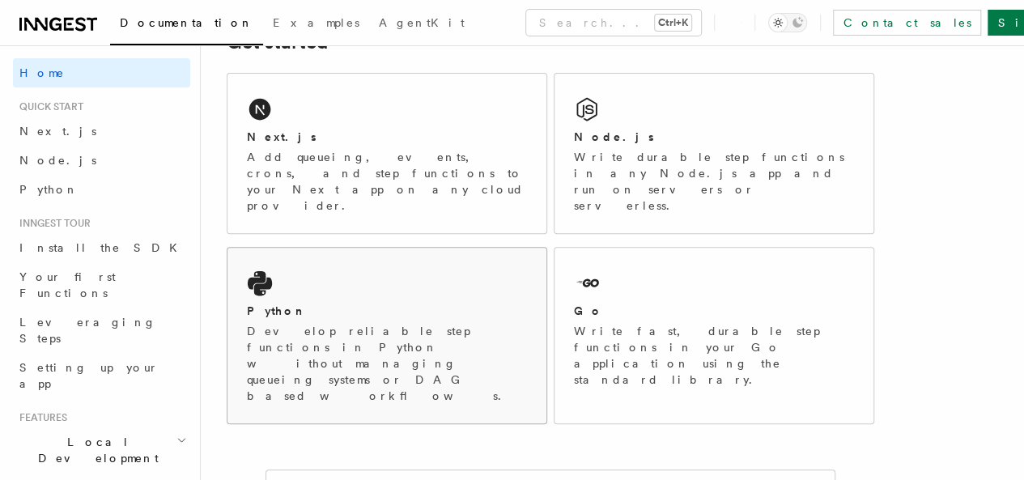  I want to click on a: Next.js, so click(101, 131).